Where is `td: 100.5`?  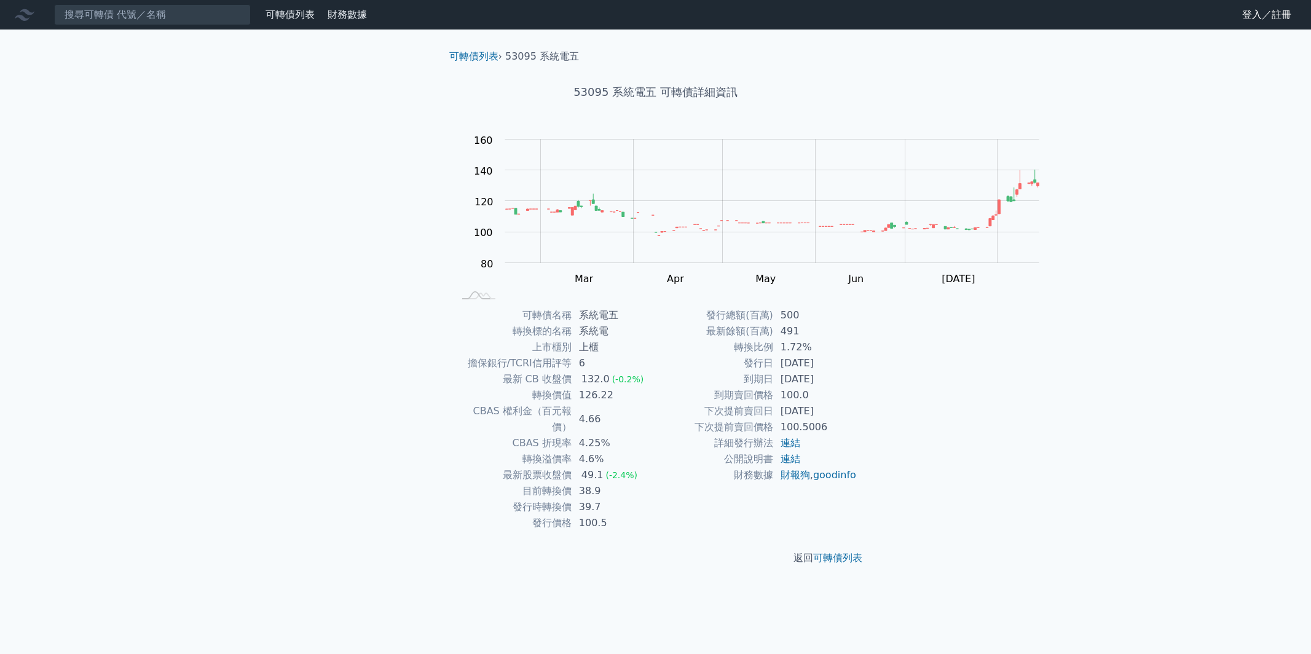
td: 100.5 is located at coordinates (613, 523).